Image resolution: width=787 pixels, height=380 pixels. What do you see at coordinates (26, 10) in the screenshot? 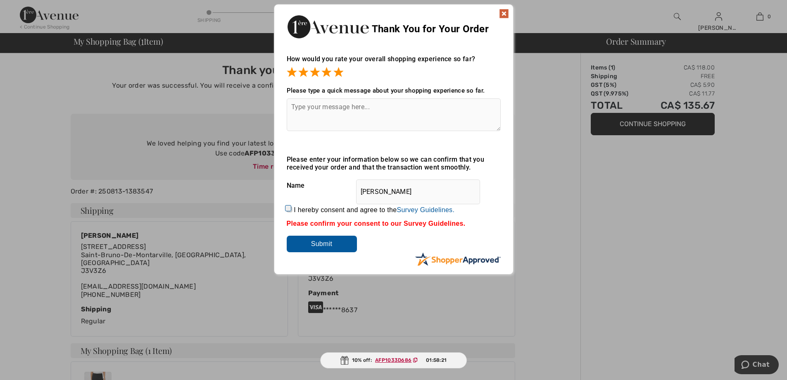
I see `span: Chat` at bounding box center [26, 10].